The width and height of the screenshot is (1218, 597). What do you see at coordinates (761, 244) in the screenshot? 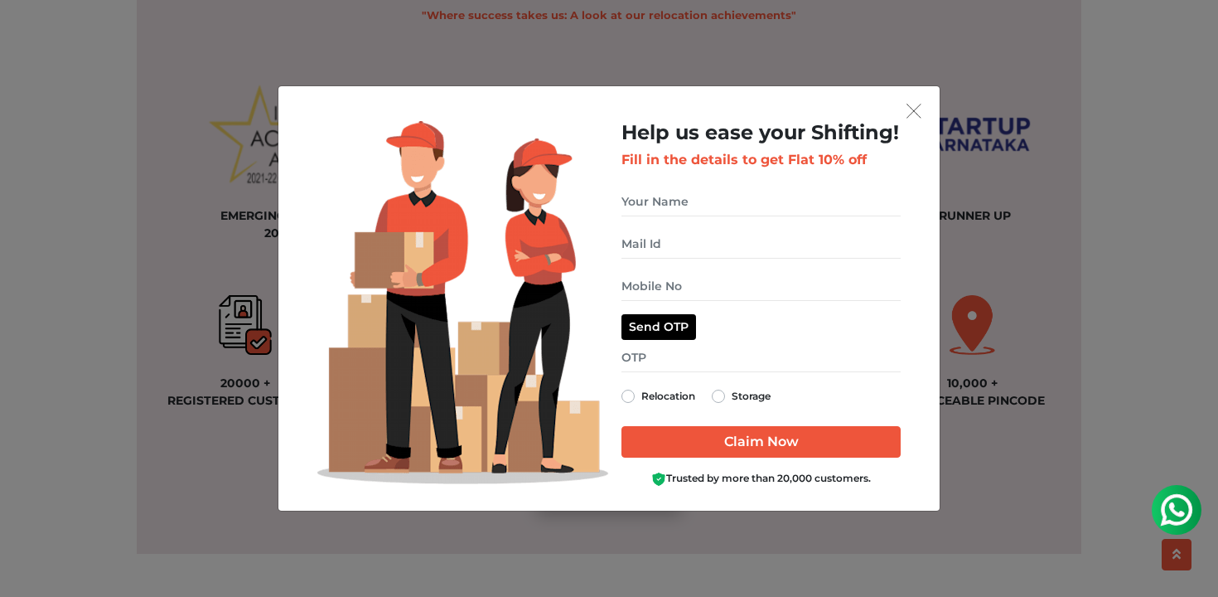
I see `input: Mail Id` at bounding box center [761, 244].